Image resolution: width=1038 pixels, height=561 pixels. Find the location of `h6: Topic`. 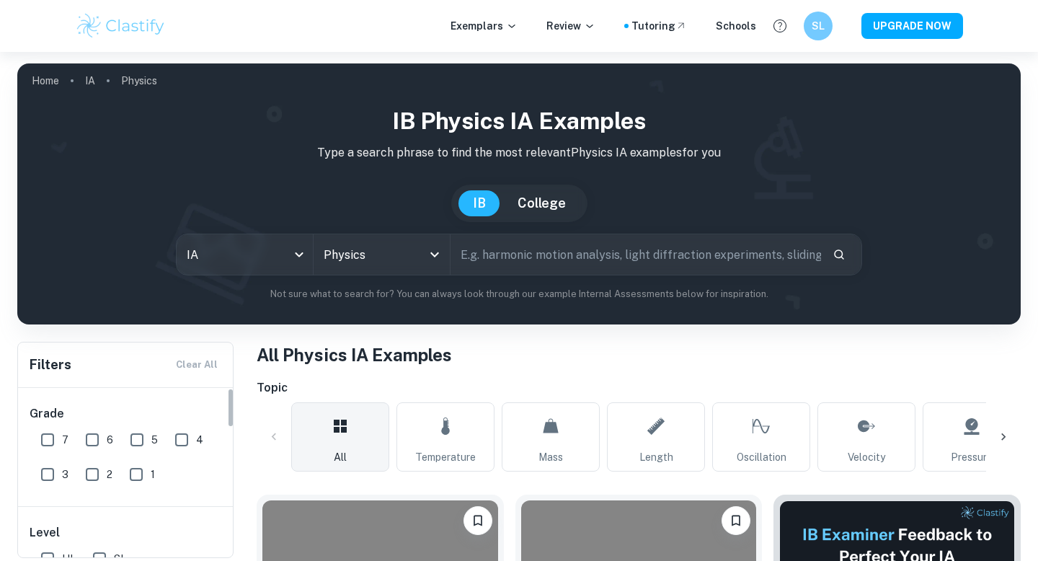

h6: Topic is located at coordinates (639, 388).